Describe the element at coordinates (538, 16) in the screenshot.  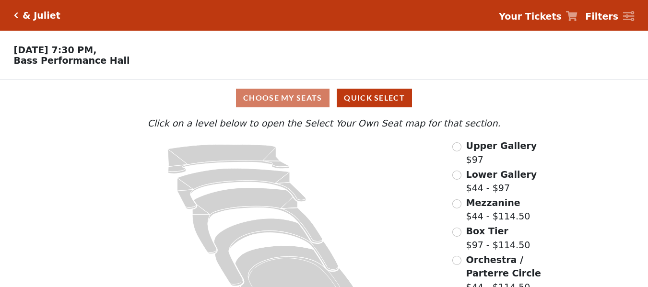
I see `a: Your Tickets` at that location.